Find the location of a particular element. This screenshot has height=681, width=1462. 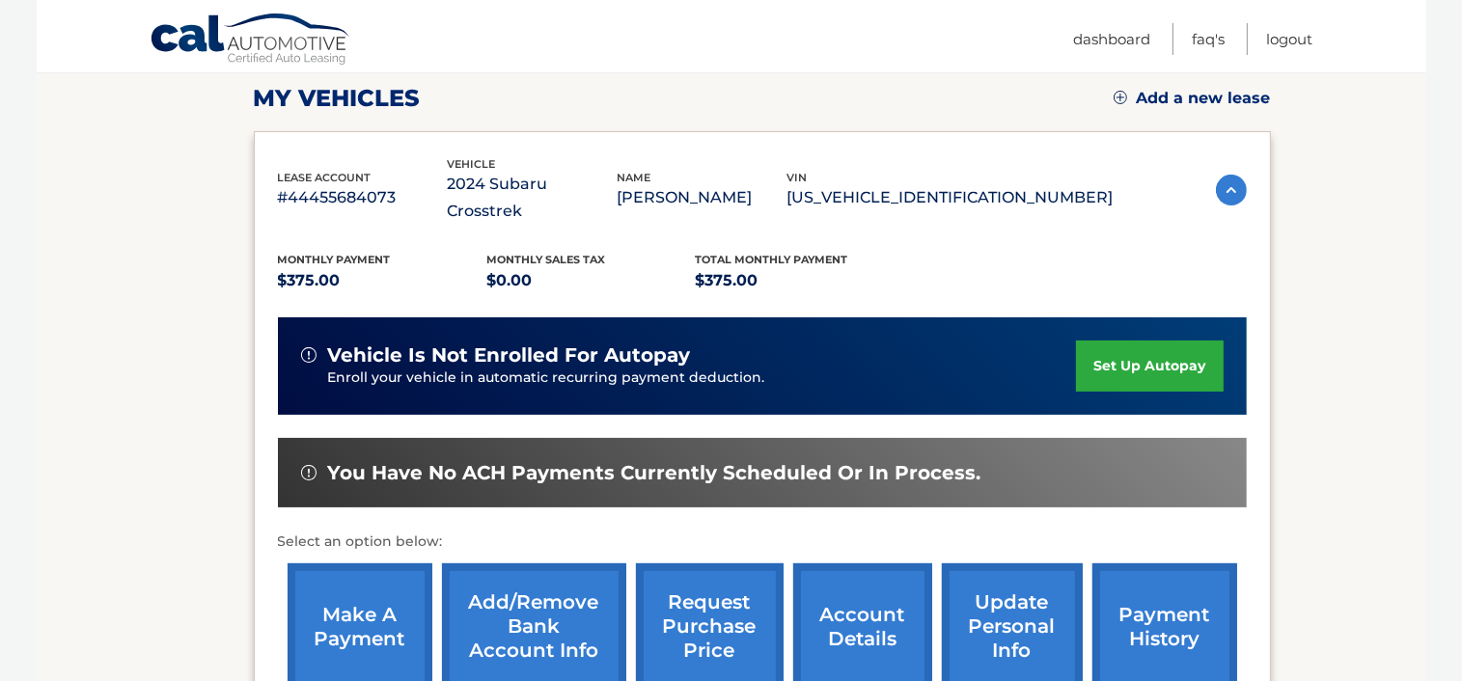

a: set up autopay is located at coordinates (1149, 366).